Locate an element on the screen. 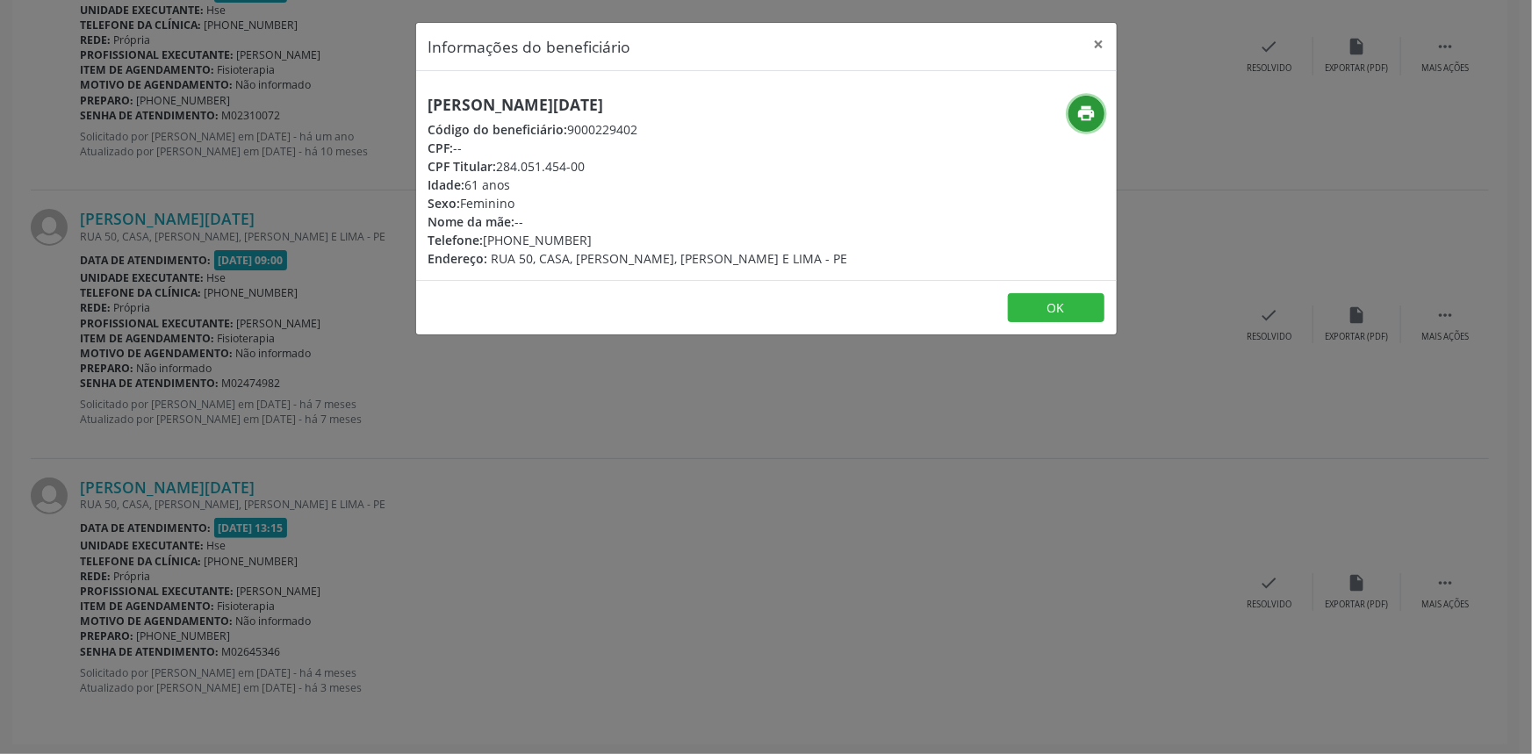  i: print is located at coordinates (1086, 113).